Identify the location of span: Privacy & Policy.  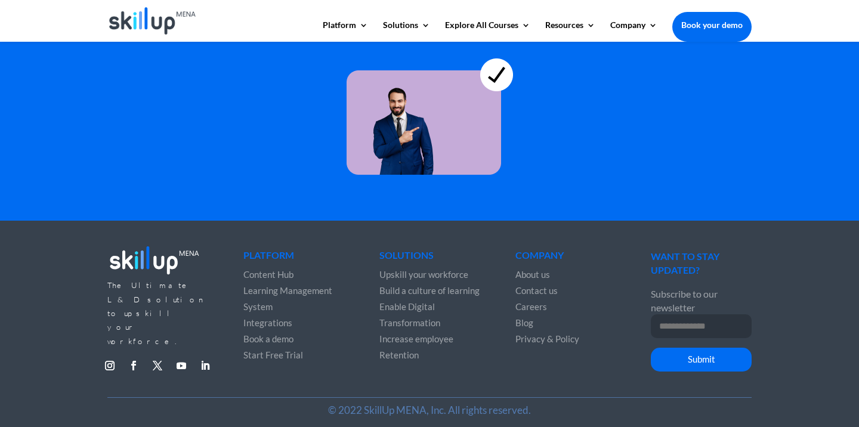
(547, 339).